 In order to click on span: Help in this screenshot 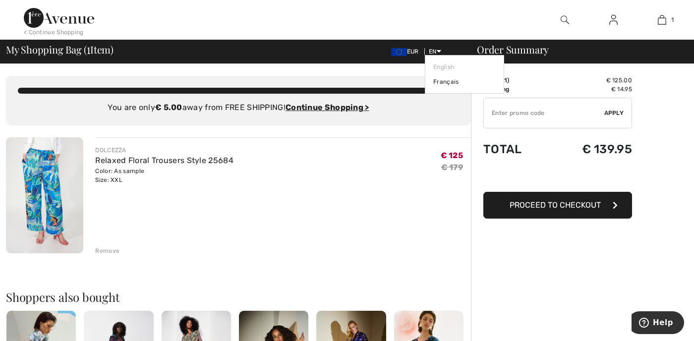, I will do `click(31, 11)`.